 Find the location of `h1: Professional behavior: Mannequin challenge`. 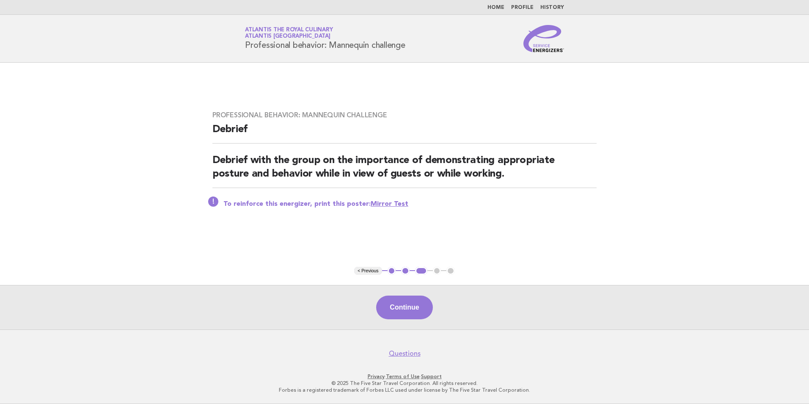

h1: Professional behavior: Mannequin challenge is located at coordinates (325, 38).